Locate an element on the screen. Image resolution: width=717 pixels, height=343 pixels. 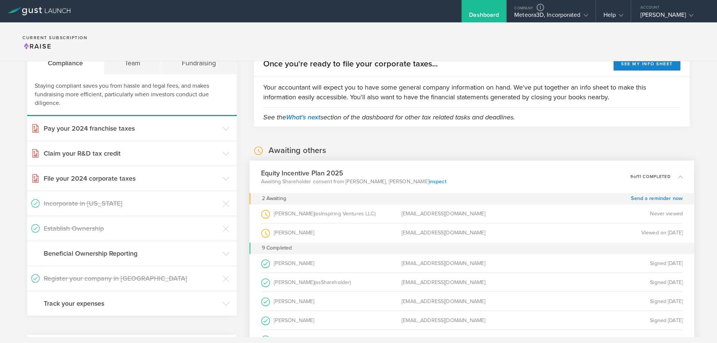
a: Send a reminder now is located at coordinates (656, 198).